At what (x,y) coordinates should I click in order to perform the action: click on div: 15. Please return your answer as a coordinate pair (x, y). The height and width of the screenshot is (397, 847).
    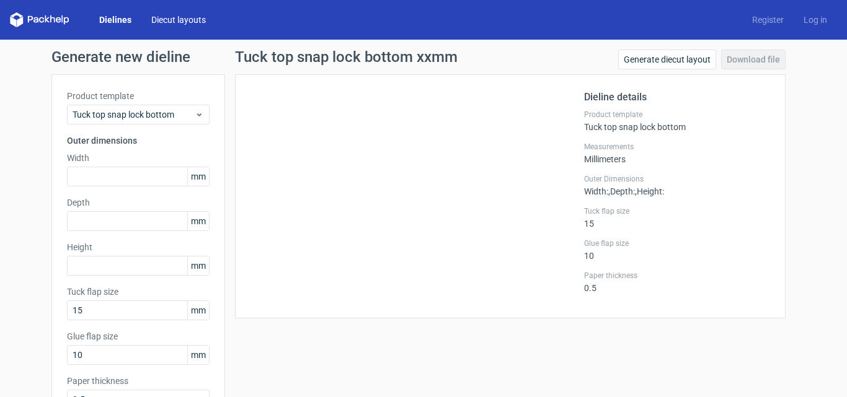
    Looking at the image, I should click on (677, 218).